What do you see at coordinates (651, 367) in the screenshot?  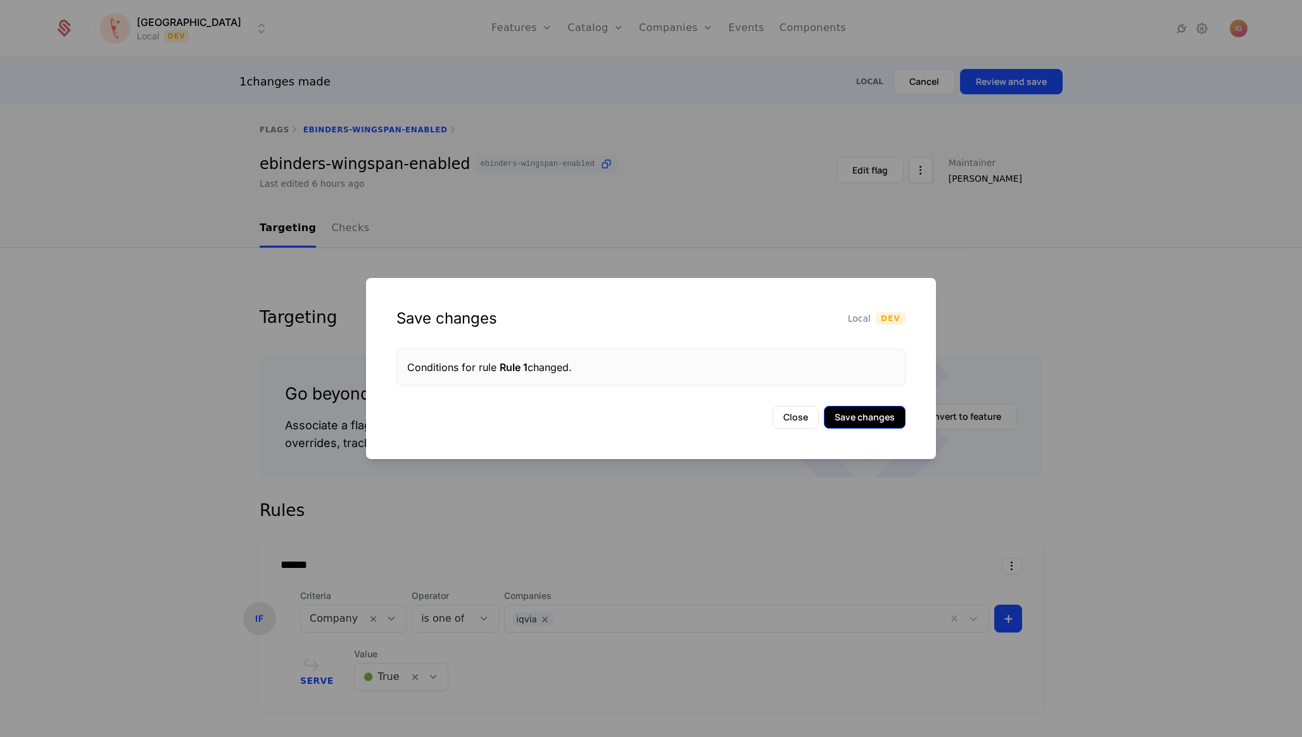 I see `div: Conditions for rule changed.` at bounding box center [651, 367].